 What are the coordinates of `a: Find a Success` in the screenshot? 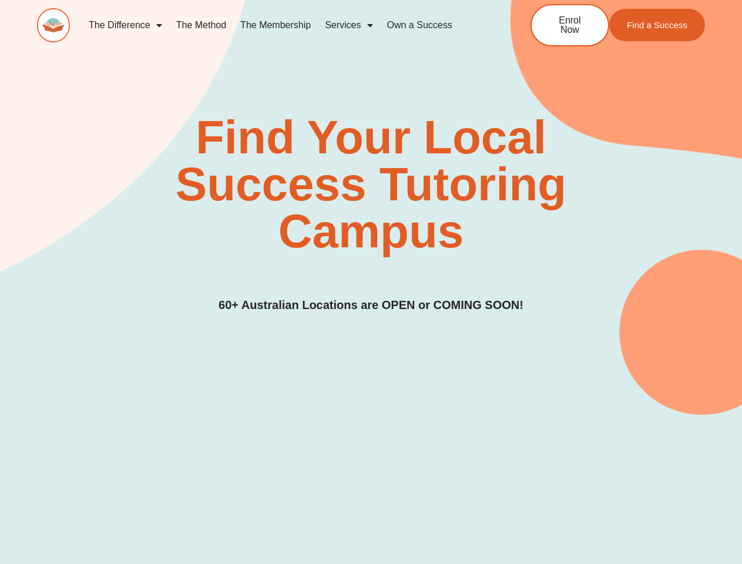 It's located at (657, 25).